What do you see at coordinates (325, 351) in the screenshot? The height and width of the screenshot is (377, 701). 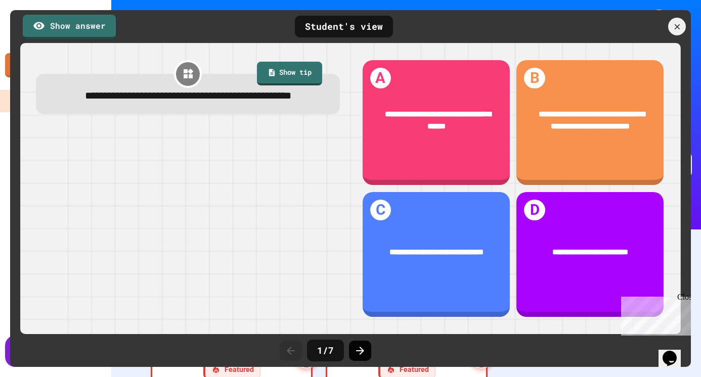 I see `div: 1 / 7` at bounding box center [325, 351].